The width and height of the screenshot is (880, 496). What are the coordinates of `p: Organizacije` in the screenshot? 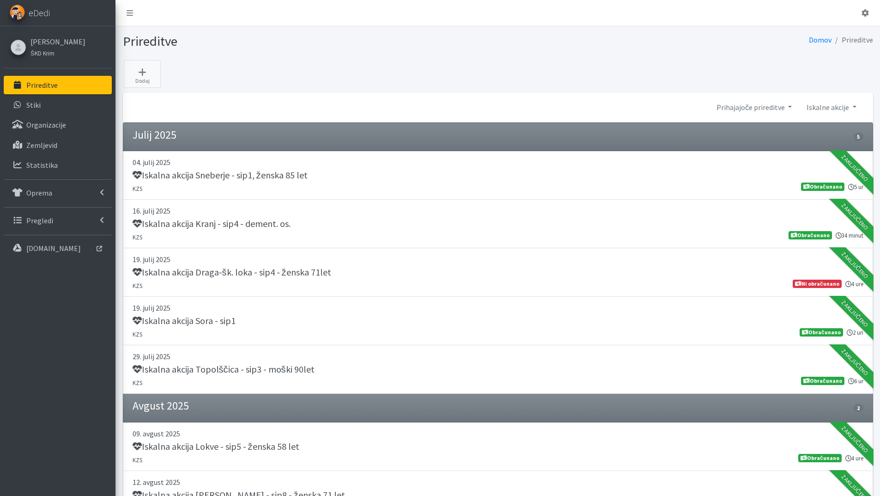 It's located at (46, 125).